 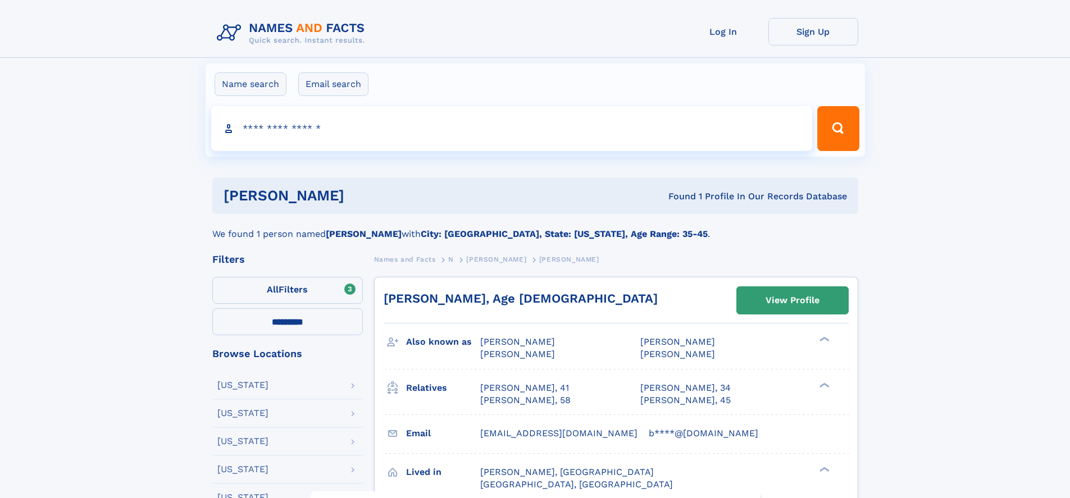 I want to click on div: Browse Locations, so click(x=288, y=354).